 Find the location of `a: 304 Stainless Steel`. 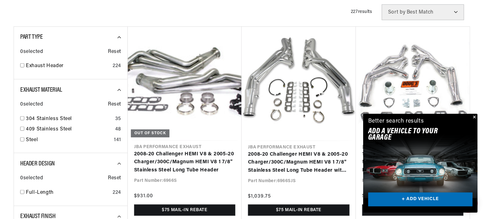

a: 304 Stainless Steel is located at coordinates (69, 119).